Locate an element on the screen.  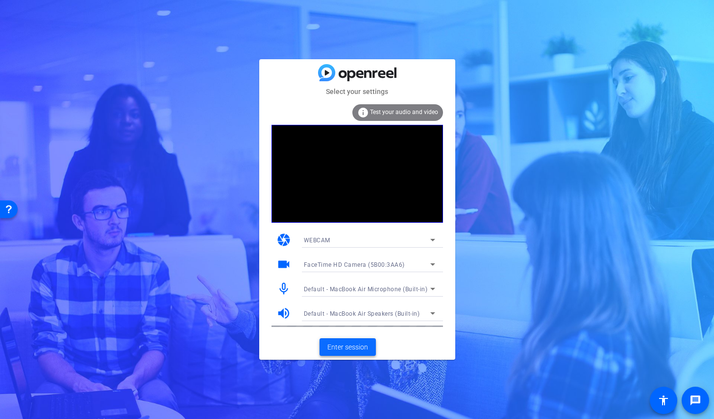
mat-icon: info is located at coordinates (363, 113).